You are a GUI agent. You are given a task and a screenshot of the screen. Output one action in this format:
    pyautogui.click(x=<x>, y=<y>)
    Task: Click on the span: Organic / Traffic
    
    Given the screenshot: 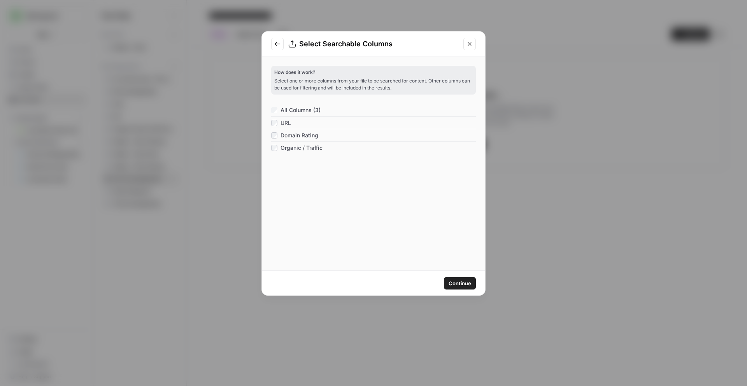 What is the action you would take?
    pyautogui.click(x=302, y=148)
    